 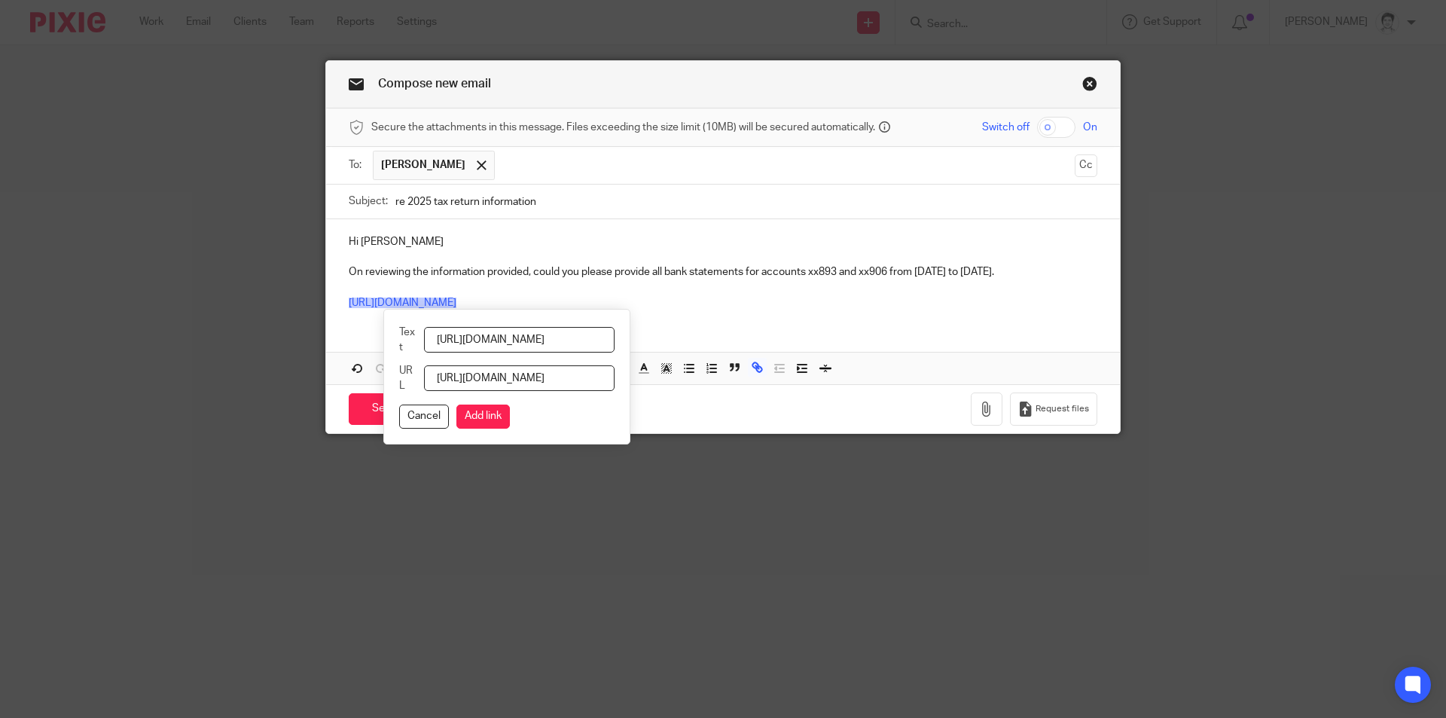 What do you see at coordinates (1005, 127) in the screenshot?
I see `span: Switch off` at bounding box center [1005, 127].